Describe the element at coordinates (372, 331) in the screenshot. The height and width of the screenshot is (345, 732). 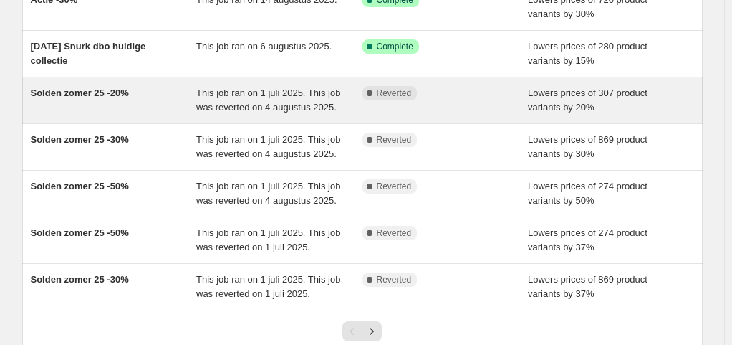
I see `button: Next` at that location.